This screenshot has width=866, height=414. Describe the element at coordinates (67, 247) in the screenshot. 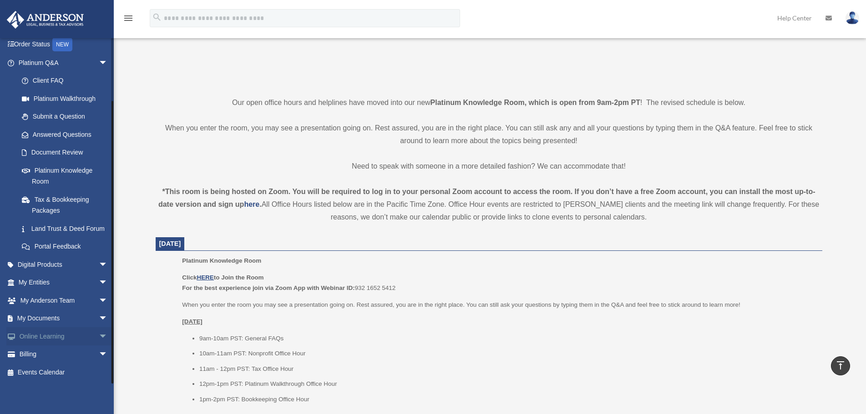

I see `a: Portal Feedback` at that location.